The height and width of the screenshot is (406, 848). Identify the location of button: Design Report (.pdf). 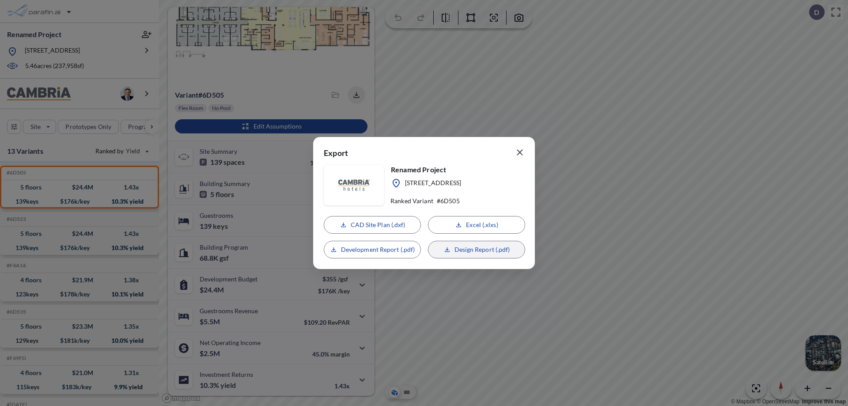
(477, 250).